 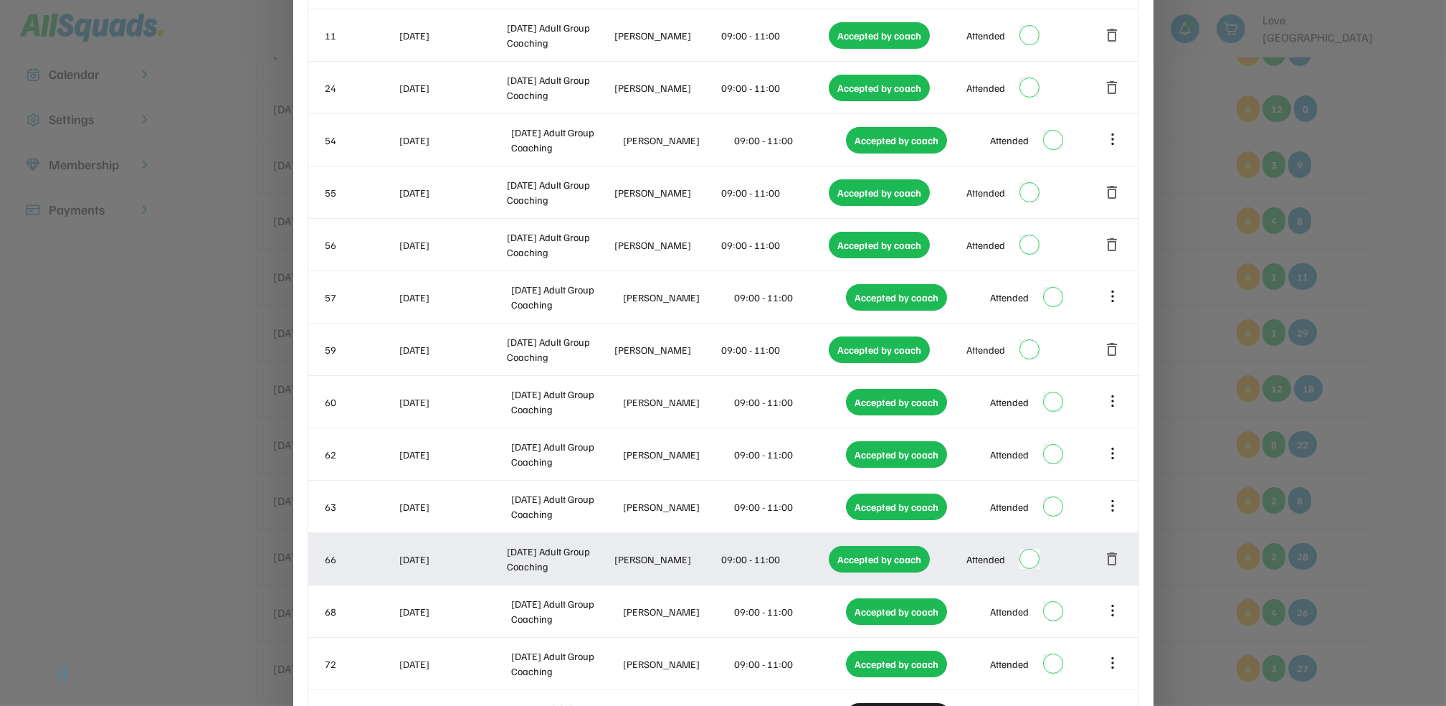 What do you see at coordinates (361, 559) in the screenshot?
I see `div: 66` at bounding box center [361, 559].